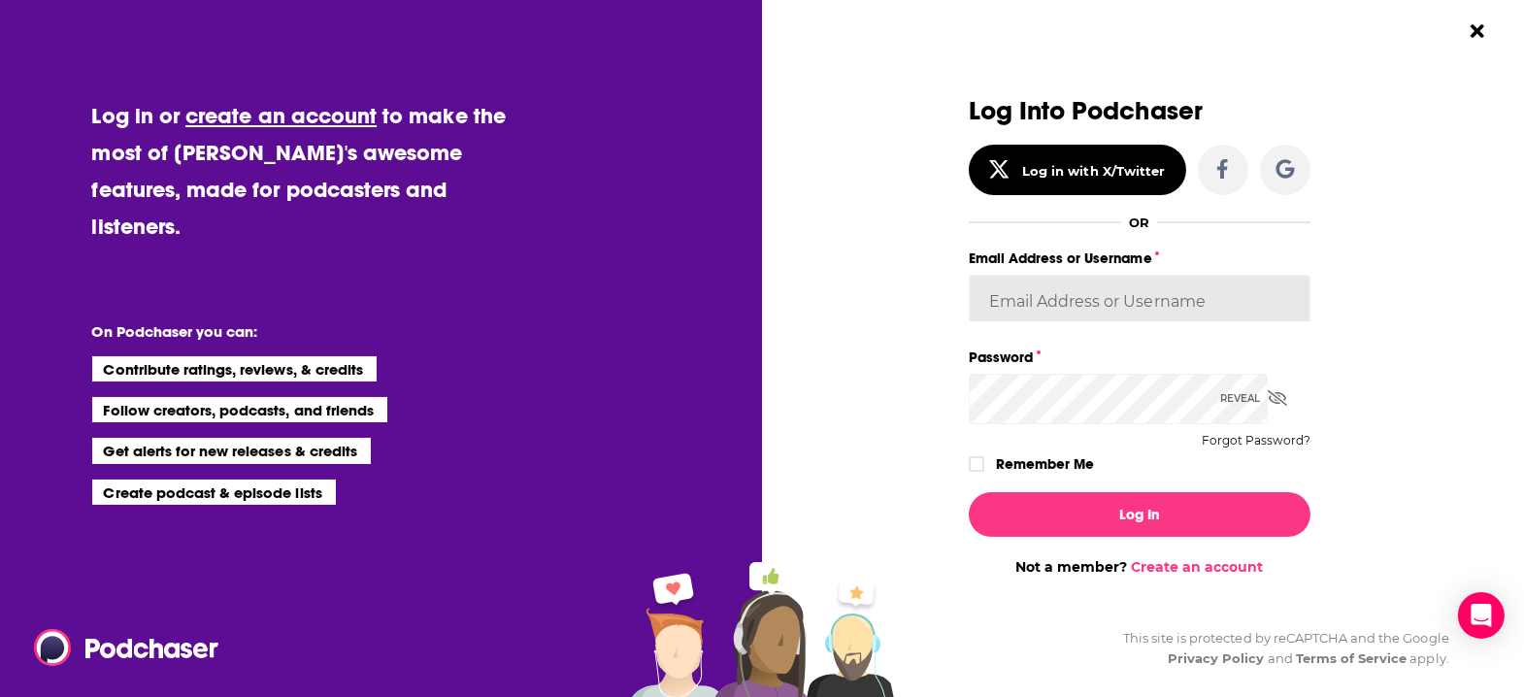  I want to click on li: Contribute ratings, reviews, & credits, so click(235, 369).